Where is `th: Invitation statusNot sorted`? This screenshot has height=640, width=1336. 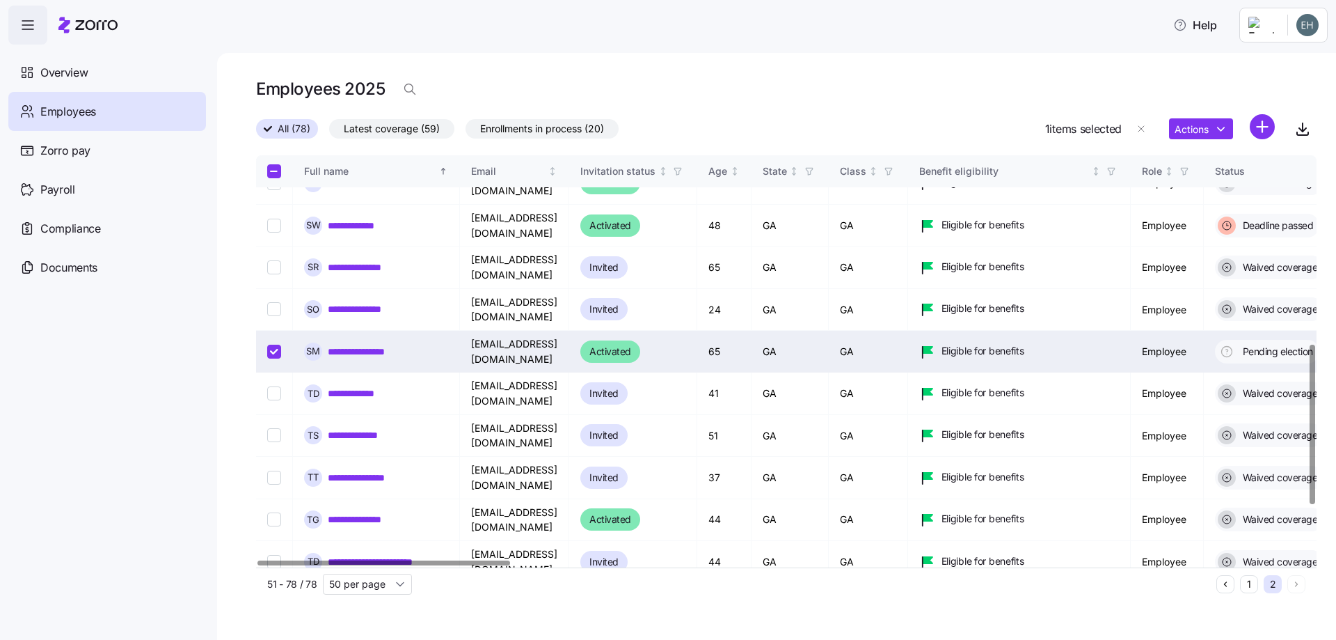 th: Invitation statusNot sorted is located at coordinates (633, 171).